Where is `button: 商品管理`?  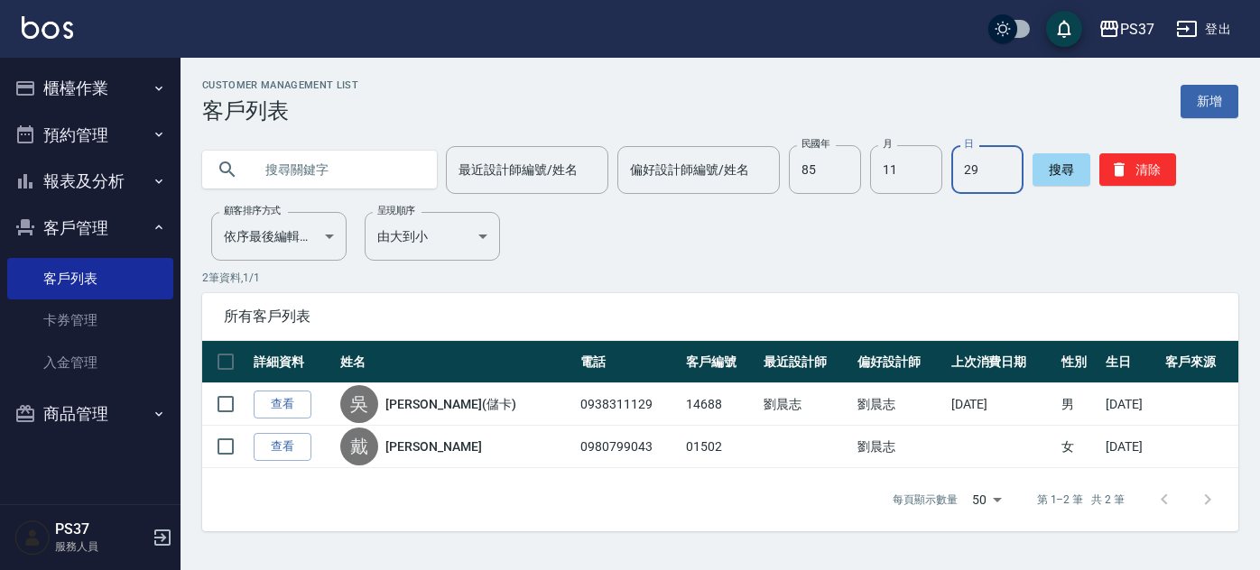 button: 商品管理 is located at coordinates (90, 414).